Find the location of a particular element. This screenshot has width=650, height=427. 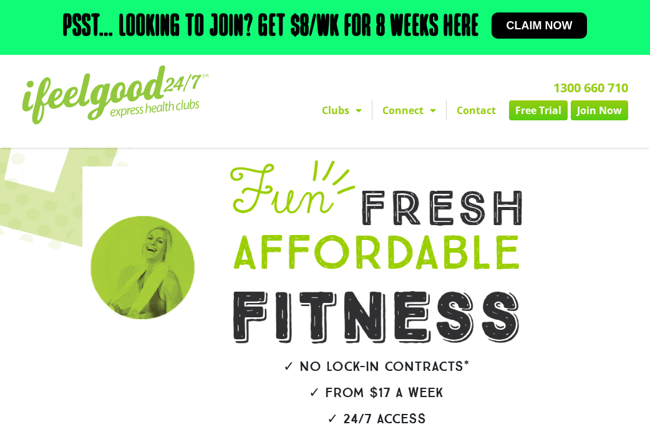

a: Contact is located at coordinates (476, 110).